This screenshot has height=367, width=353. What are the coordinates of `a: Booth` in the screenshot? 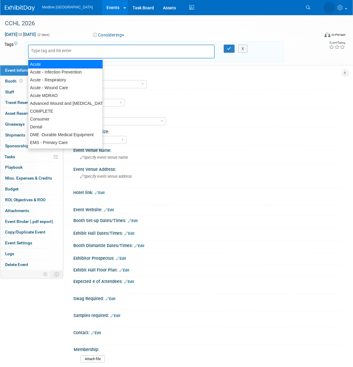 It's located at (32, 81).